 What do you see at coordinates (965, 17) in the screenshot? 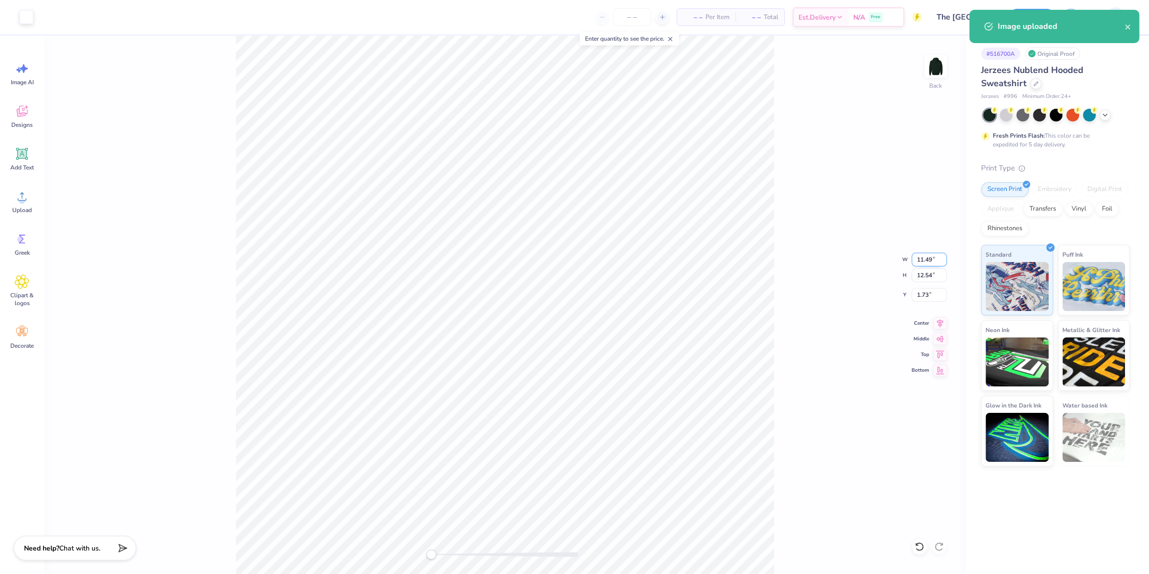
I see `input: Untitled Design` at bounding box center [965, 17].